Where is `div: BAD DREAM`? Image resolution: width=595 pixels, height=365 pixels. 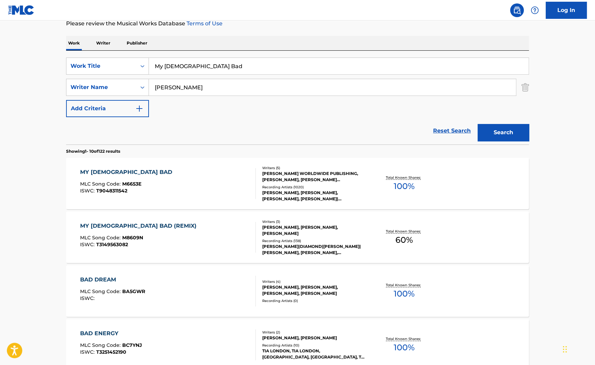
div: BAD DREAM is located at coordinates (113, 280).